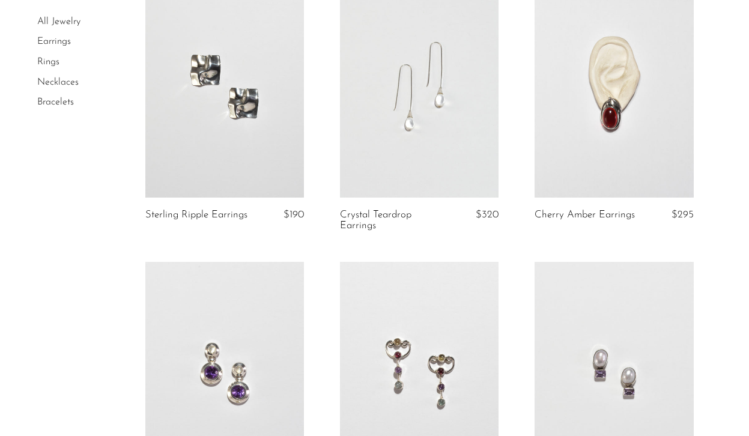  What do you see at coordinates (58, 82) in the screenshot?
I see `a: Necklaces` at bounding box center [58, 82].